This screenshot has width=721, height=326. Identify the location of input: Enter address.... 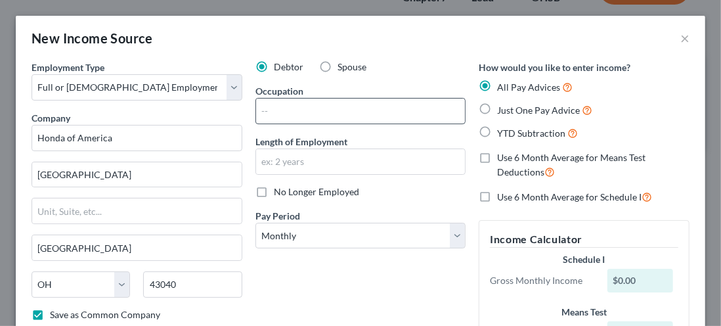
(137, 175).